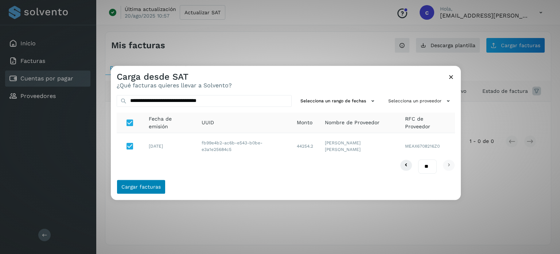 This screenshot has height=254, width=560. I want to click on p: ¿Qué facturas quieres llevar a Solvento?, so click(174, 85).